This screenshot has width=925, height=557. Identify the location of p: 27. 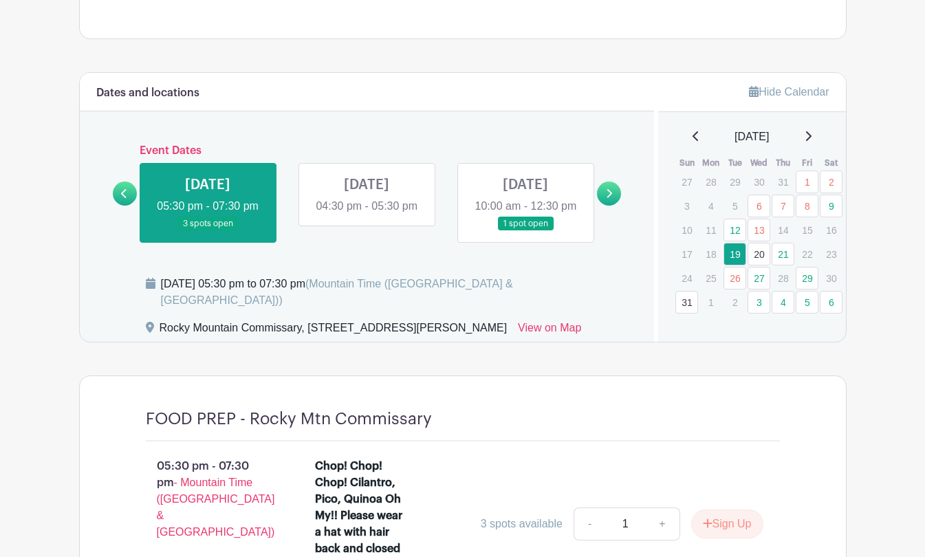
(686, 182).